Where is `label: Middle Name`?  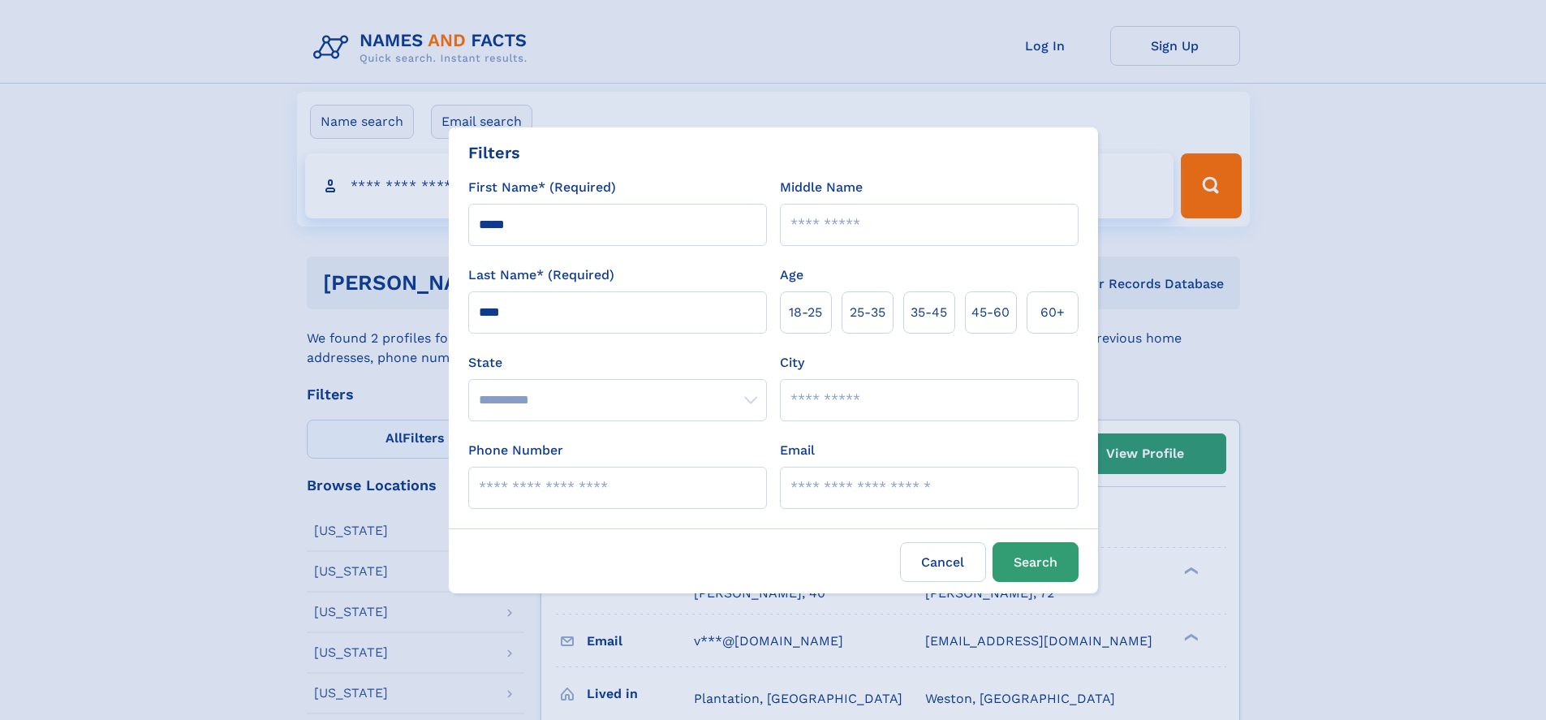
label: Middle Name is located at coordinates (821, 187).